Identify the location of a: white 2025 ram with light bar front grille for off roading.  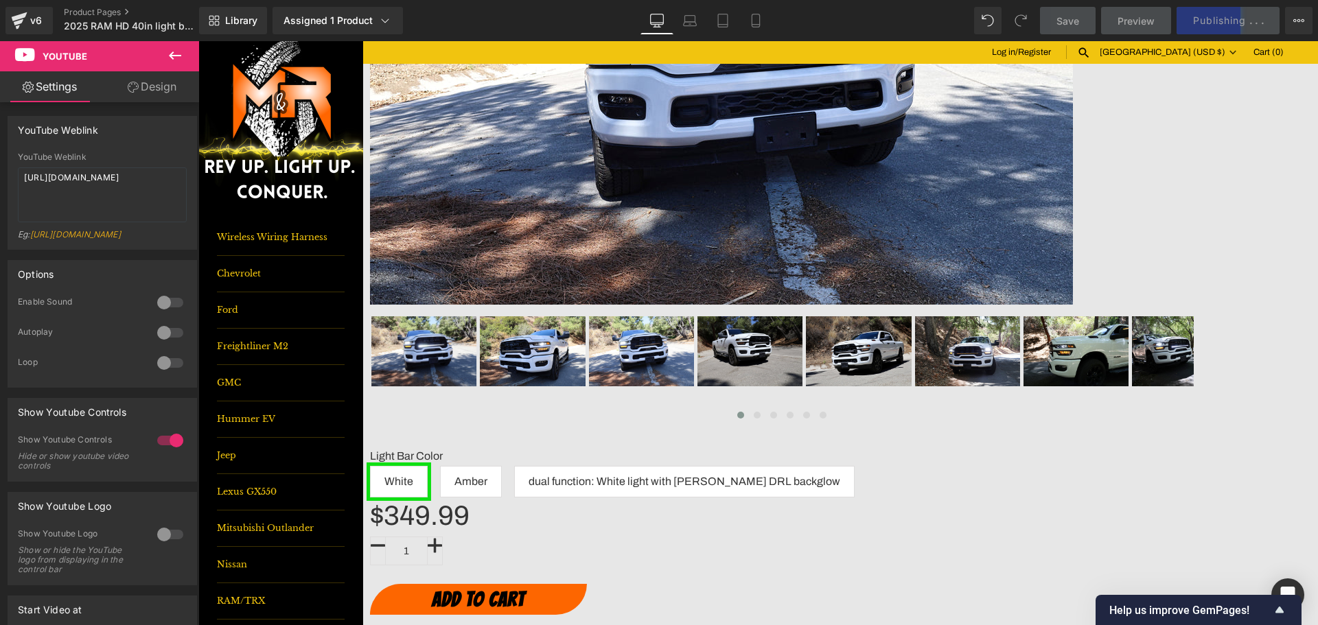
(225, 314).